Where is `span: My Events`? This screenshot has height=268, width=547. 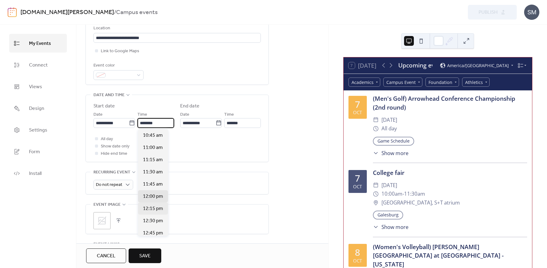 span: My Events is located at coordinates (40, 43).